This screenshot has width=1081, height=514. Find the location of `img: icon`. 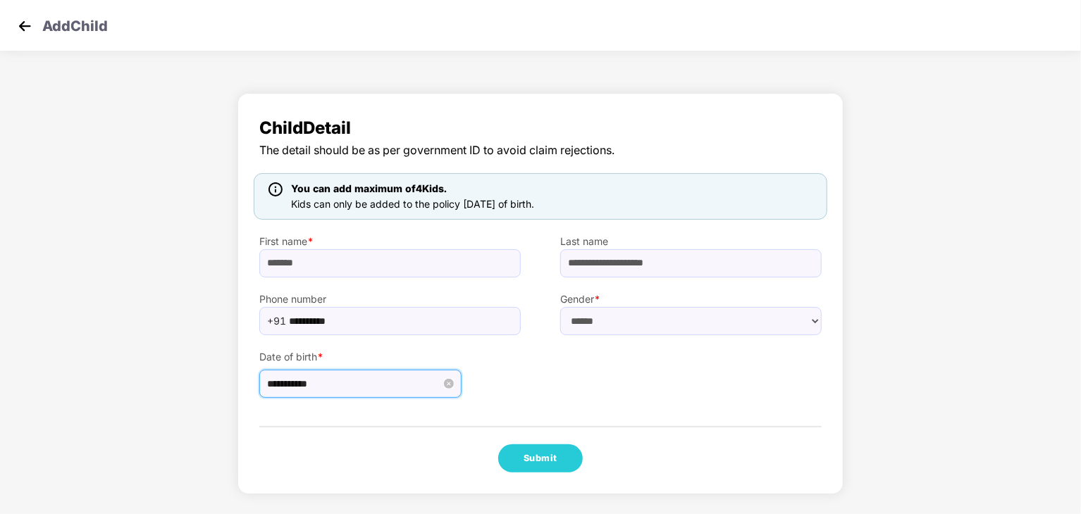

img: icon is located at coordinates (276, 190).